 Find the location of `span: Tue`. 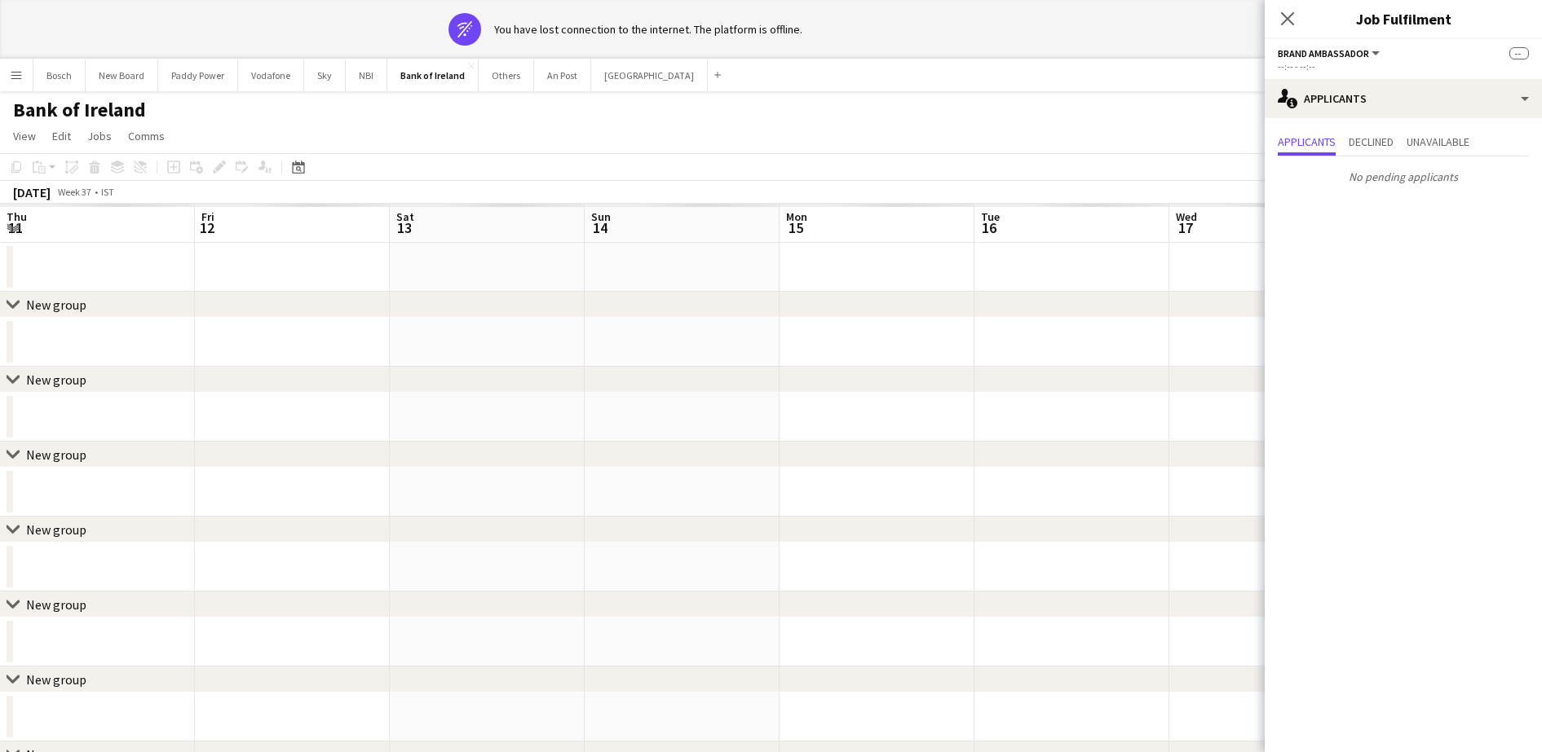

span: Tue is located at coordinates (990, 217).